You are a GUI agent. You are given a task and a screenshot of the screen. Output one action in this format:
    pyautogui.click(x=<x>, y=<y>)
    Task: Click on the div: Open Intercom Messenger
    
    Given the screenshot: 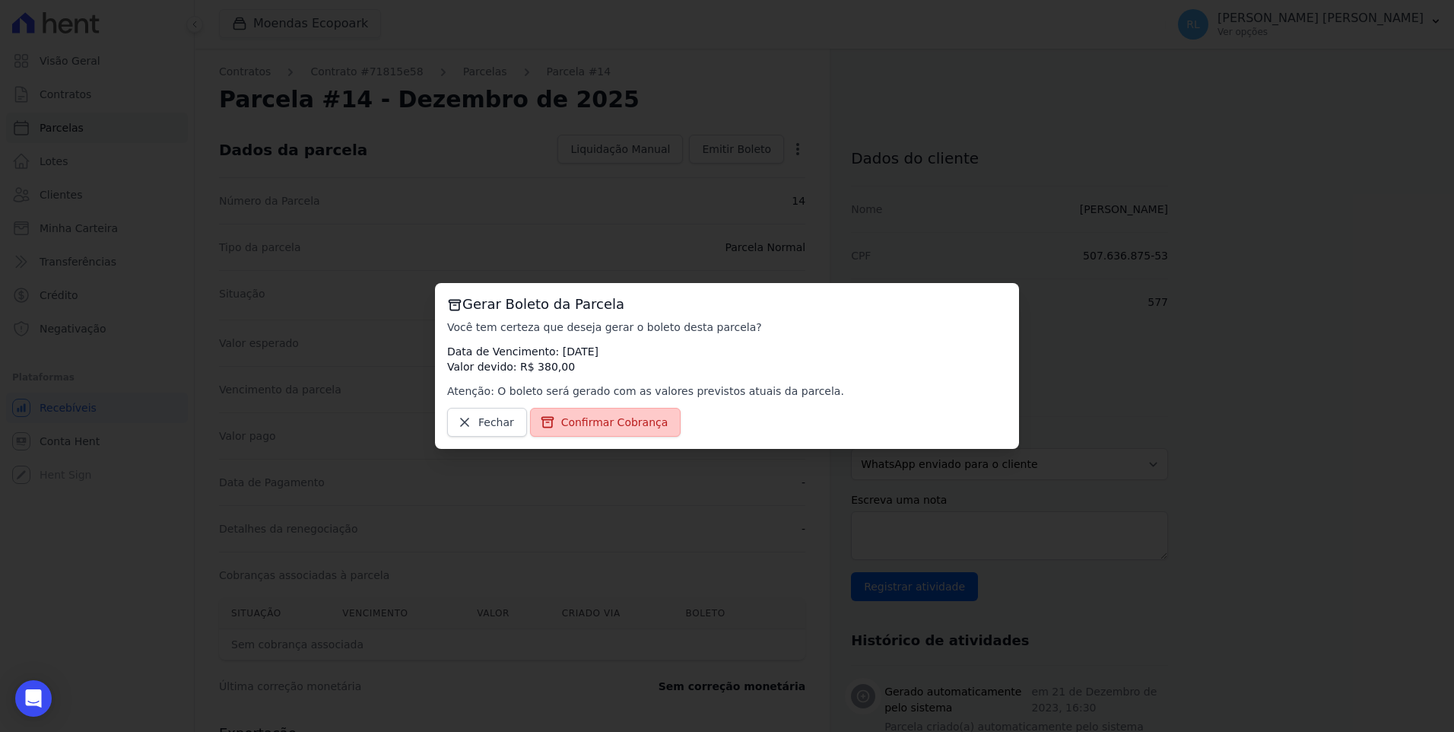 What is the action you would take?
    pyautogui.click(x=33, y=698)
    